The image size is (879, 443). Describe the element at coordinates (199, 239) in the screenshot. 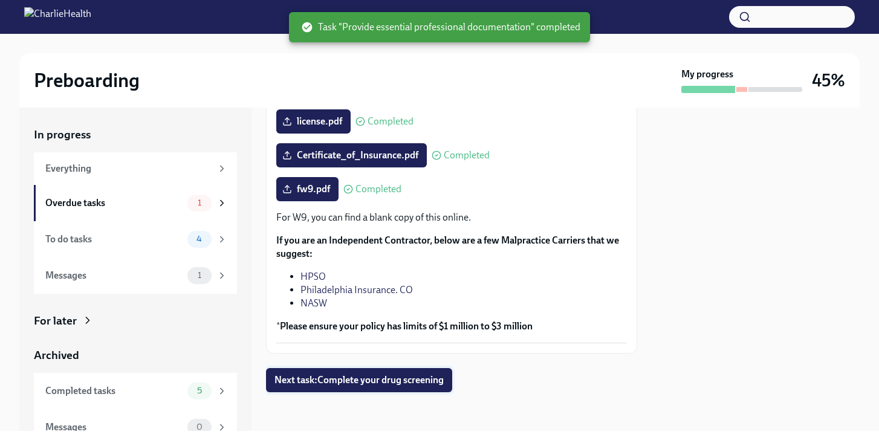

I see `span: 4` at that location.